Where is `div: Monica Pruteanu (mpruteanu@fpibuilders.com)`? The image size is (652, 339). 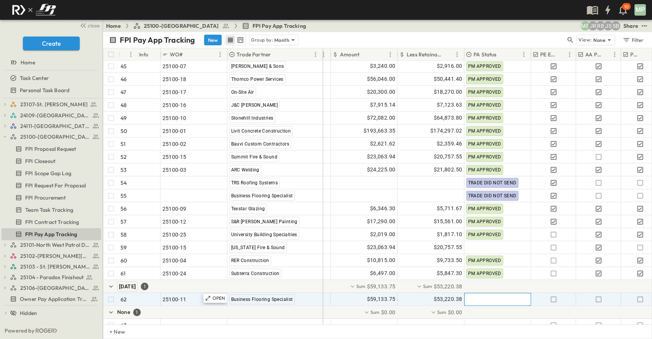
div: Monica Pruteanu (mpruteanu@fpibuilders.com) is located at coordinates (585, 26).